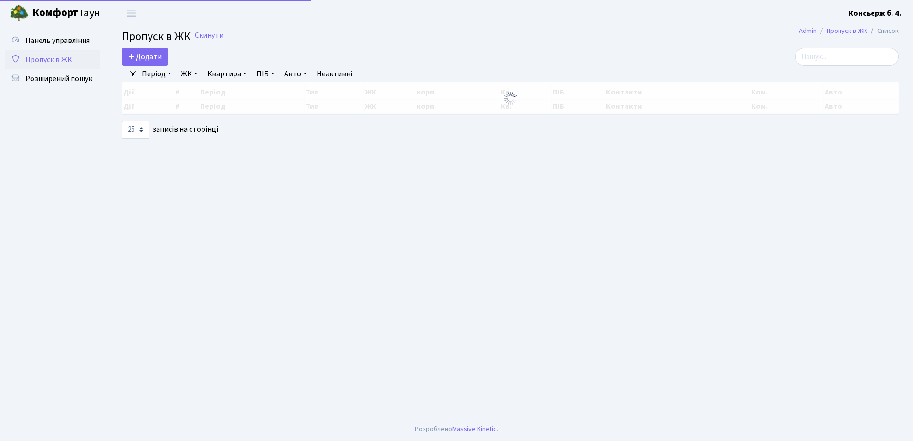  I want to click on img: logo.png, so click(19, 13).